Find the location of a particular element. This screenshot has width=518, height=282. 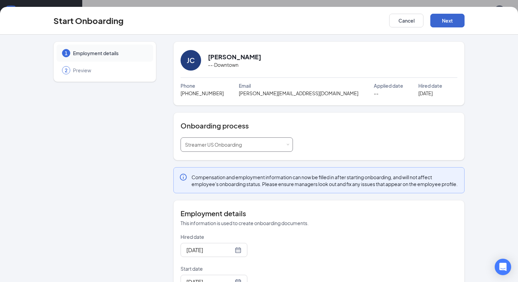

svg: Info is located at coordinates (183, 177).